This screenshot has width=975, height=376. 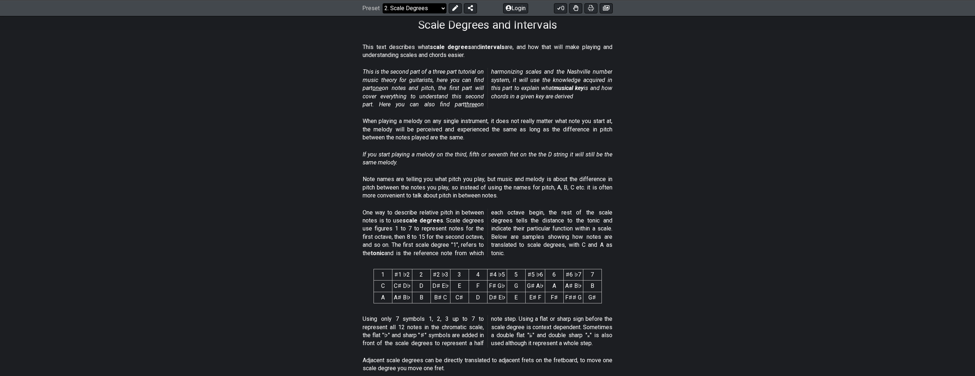 What do you see at coordinates (492, 47) in the screenshot?
I see `strong: intervals` at bounding box center [492, 47].